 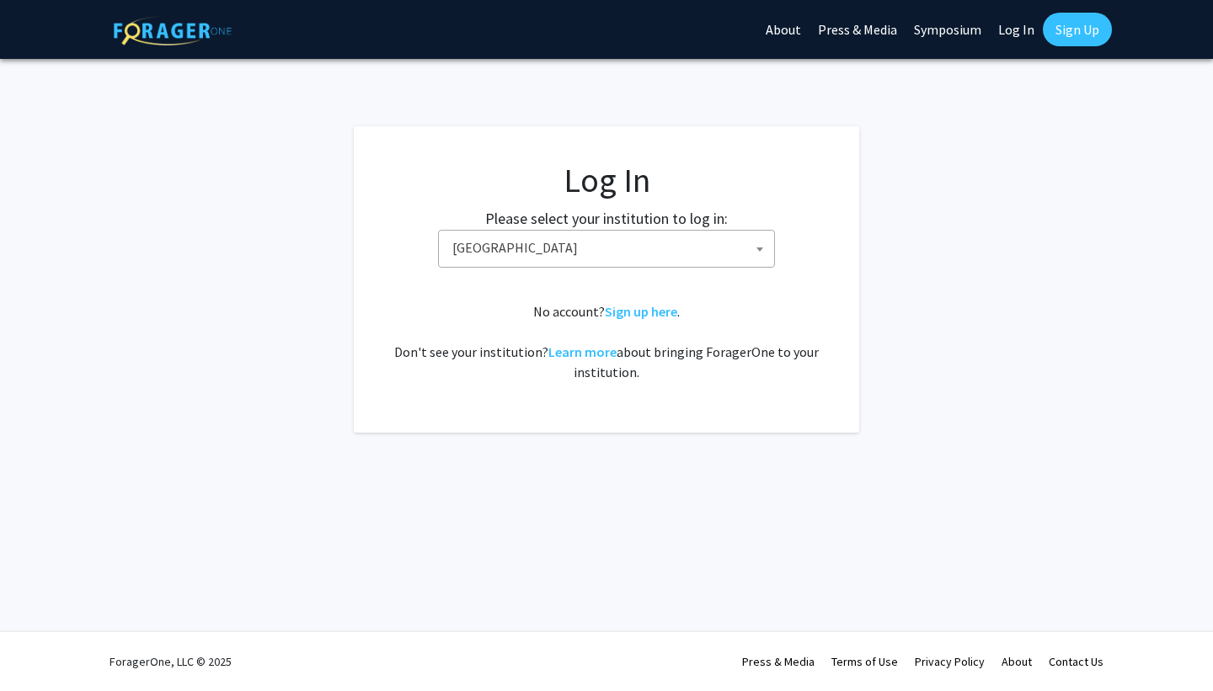 What do you see at coordinates (778, 662) in the screenshot?
I see `a: Press & Media` at bounding box center [778, 662].